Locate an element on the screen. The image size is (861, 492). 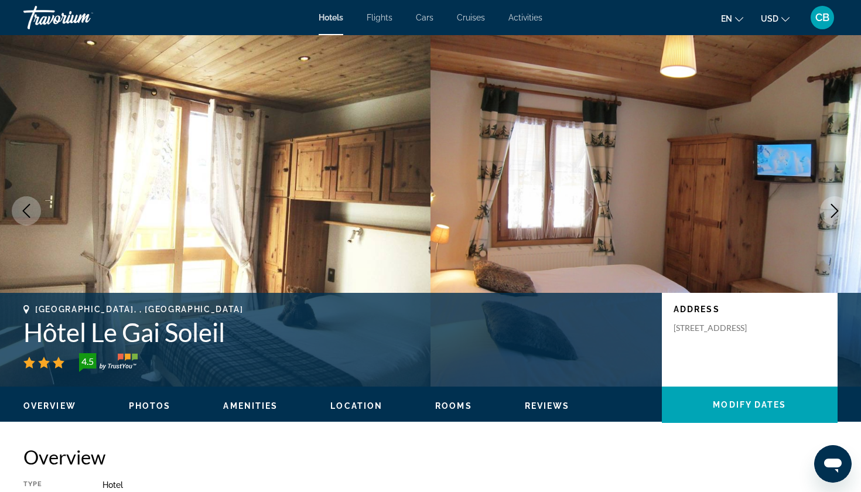
a: Hotels is located at coordinates (331, 18).